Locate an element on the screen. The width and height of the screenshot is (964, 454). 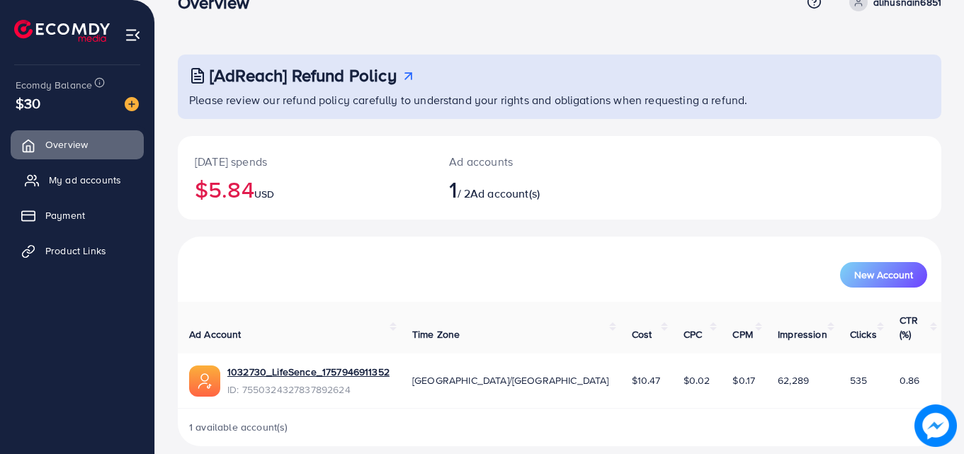
span: 0.86 is located at coordinates (910, 380).